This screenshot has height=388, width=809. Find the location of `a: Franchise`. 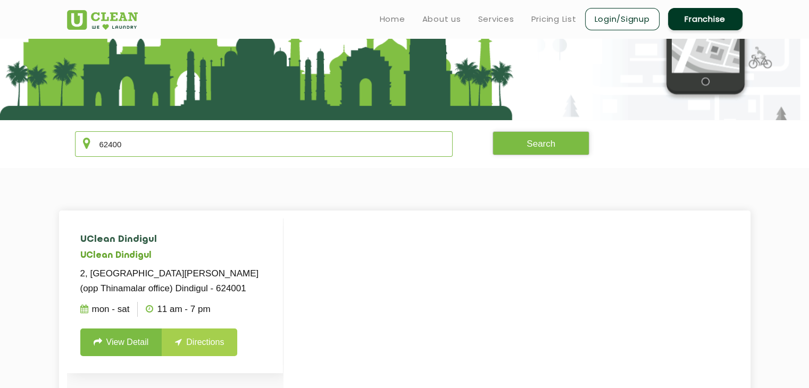

a: Franchise is located at coordinates (705, 19).